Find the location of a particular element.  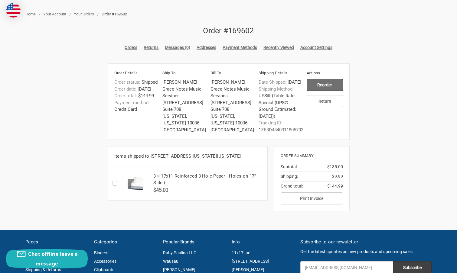

a: Shipping & Returns is located at coordinates (43, 270).